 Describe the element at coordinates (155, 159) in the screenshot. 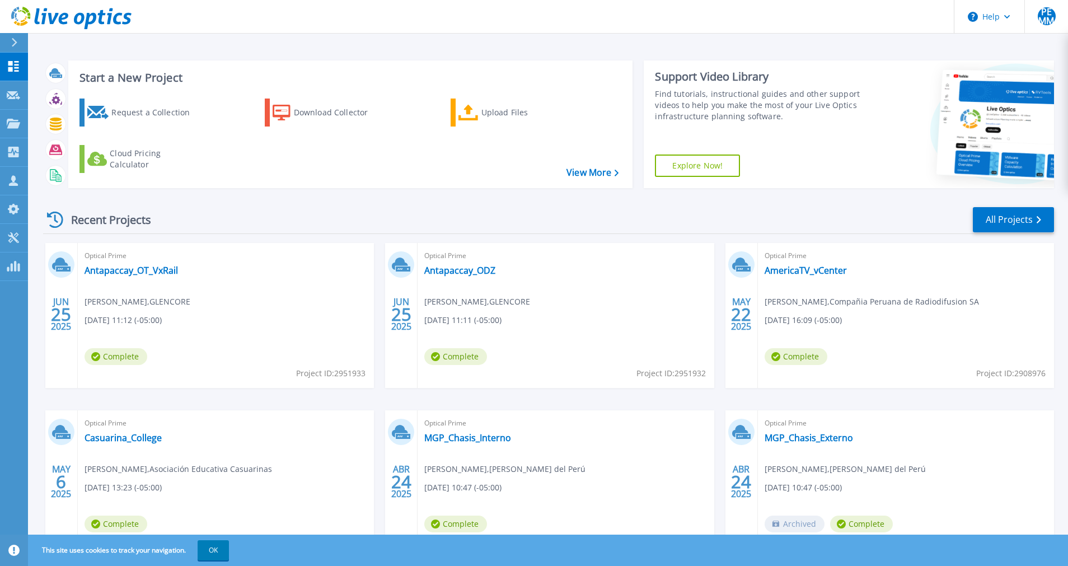

I see `div: Cloud Pricing Calculator` at that location.